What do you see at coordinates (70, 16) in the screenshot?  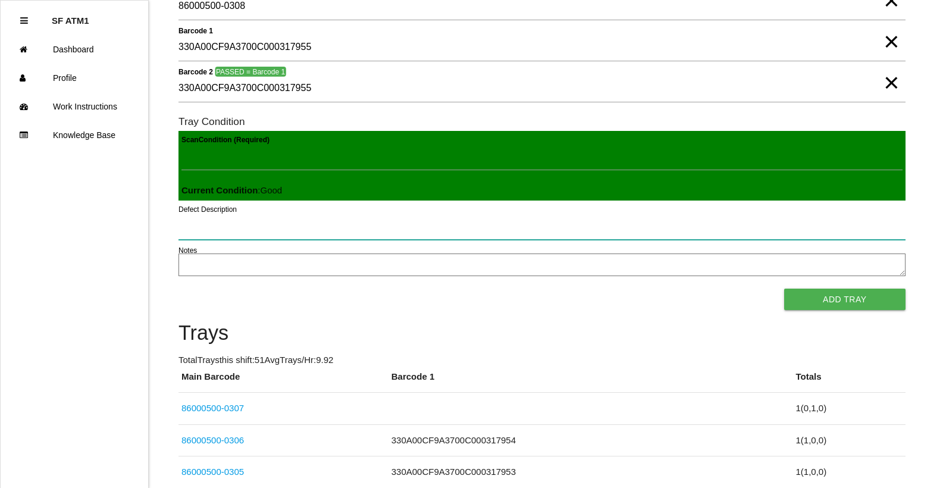 I see `p: SF ATM1` at bounding box center [70, 16].